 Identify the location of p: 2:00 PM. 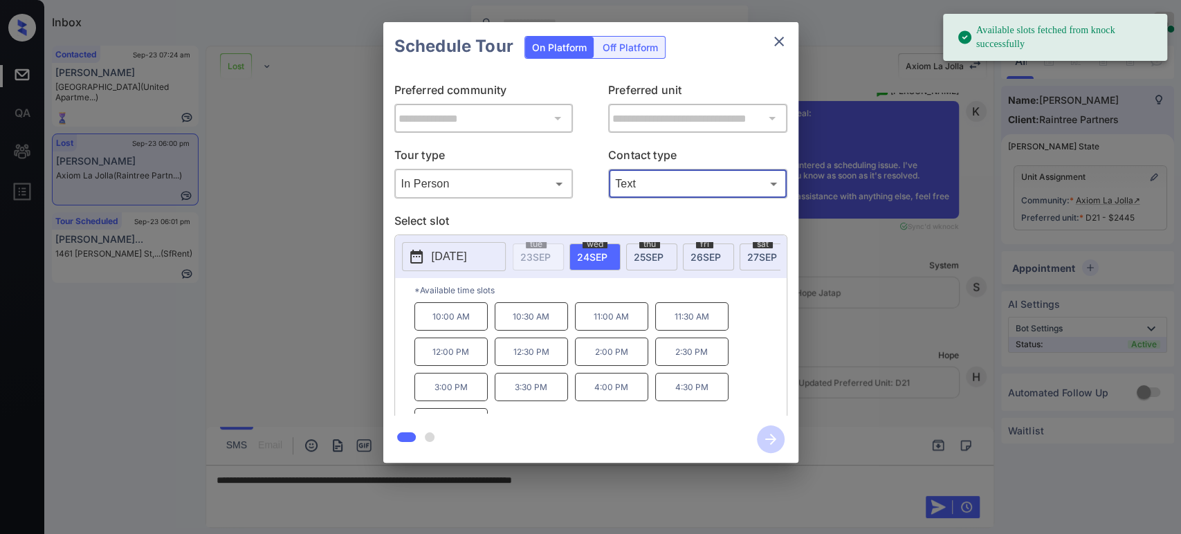
(611, 351).